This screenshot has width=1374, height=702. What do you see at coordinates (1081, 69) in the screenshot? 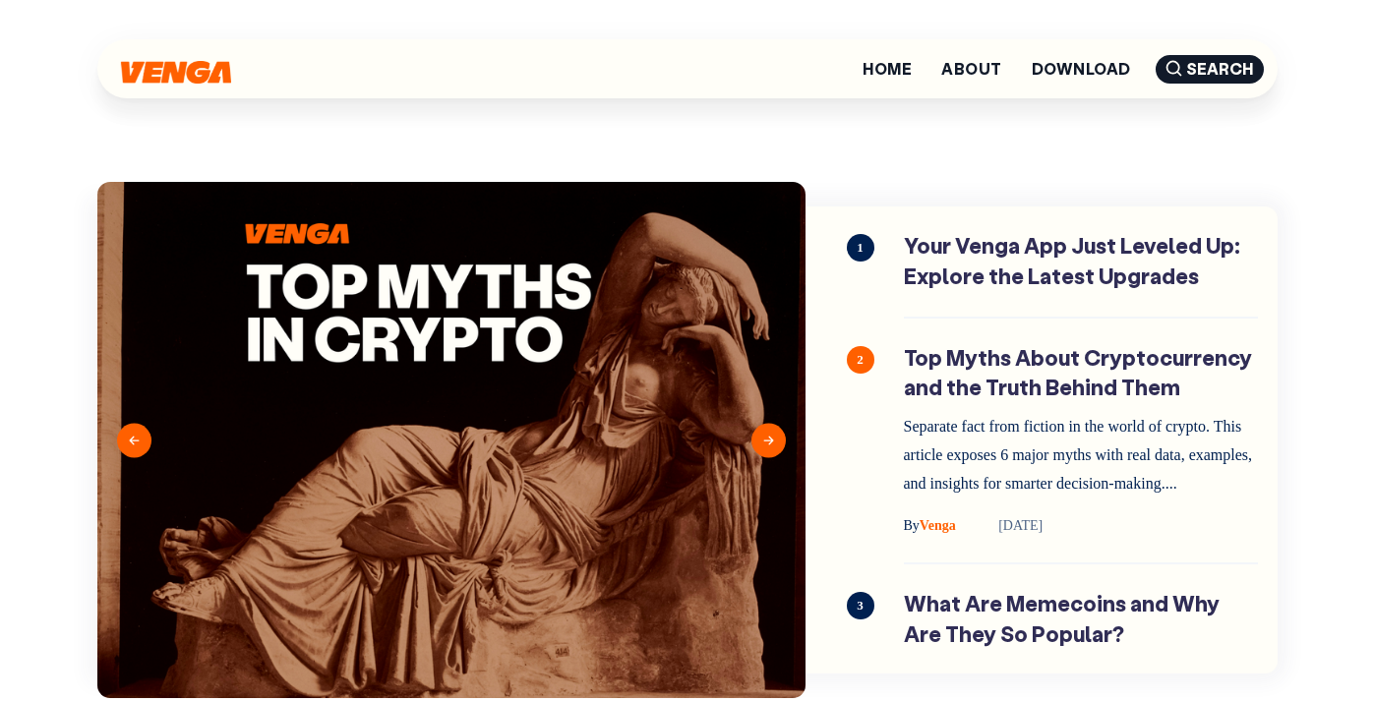
I see `a: Download` at bounding box center [1081, 69].